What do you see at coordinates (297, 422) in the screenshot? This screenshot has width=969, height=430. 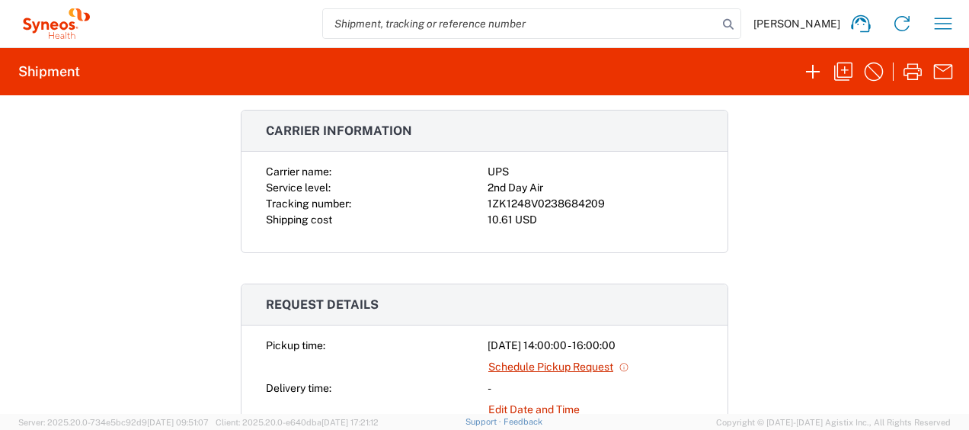 I see `span: Client: 2025.20.0-e640dba` at bounding box center [297, 422].